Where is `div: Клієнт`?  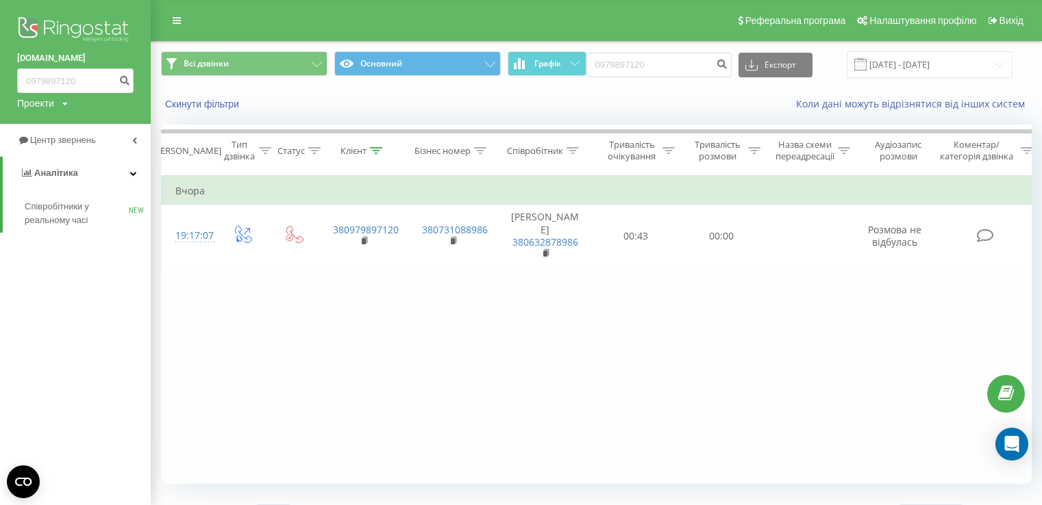
div: Клієнт is located at coordinates (353, 151).